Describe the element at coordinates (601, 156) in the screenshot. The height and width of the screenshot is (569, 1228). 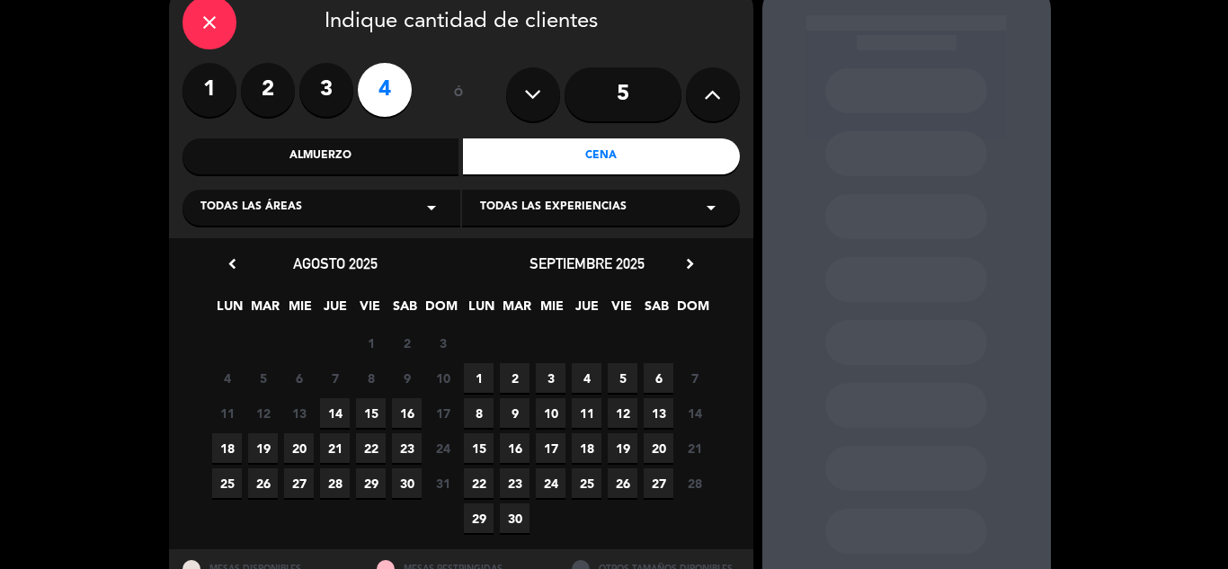
I see `div: Cena` at that location.